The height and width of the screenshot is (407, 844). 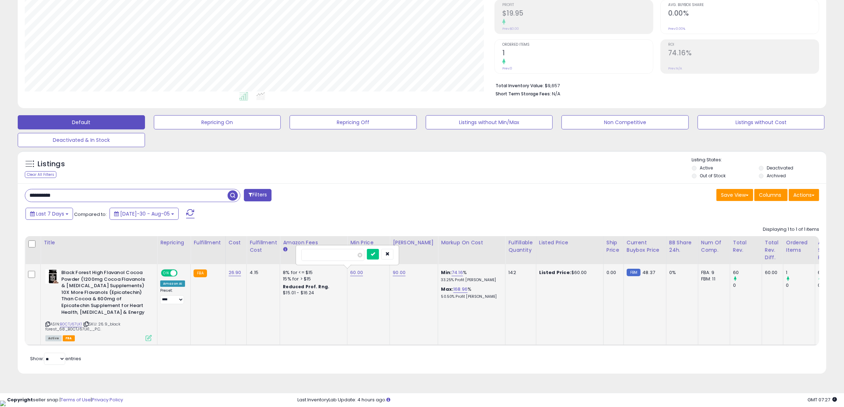 I want to click on label: Active, so click(x=706, y=168).